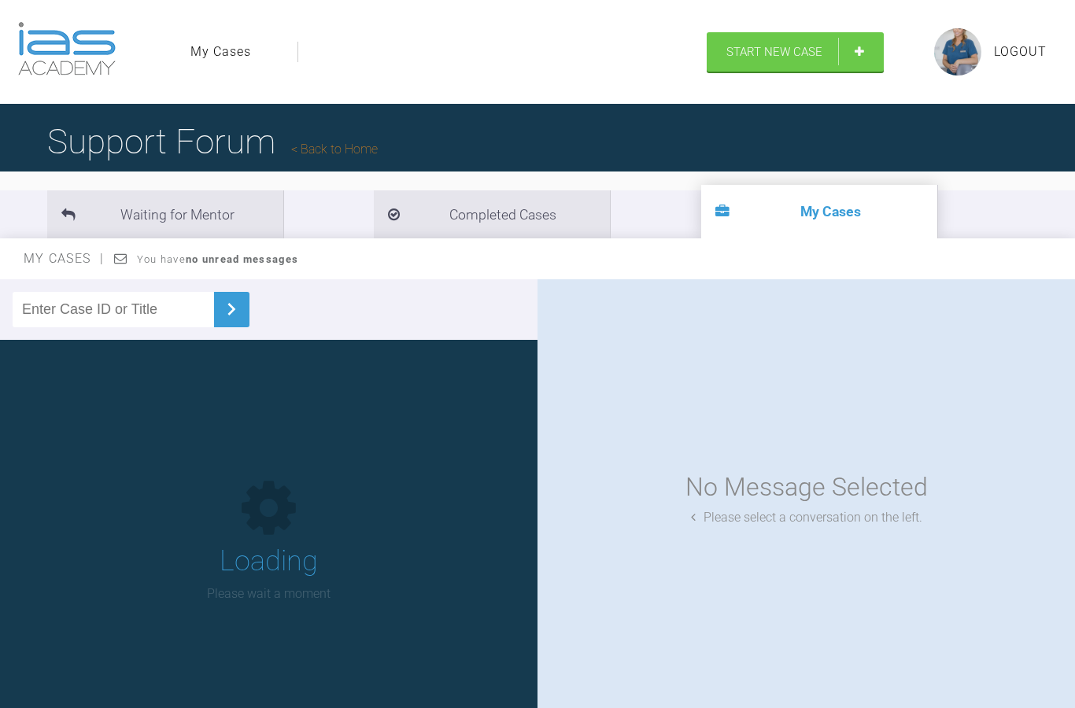  I want to click on a: Logout, so click(1020, 52).